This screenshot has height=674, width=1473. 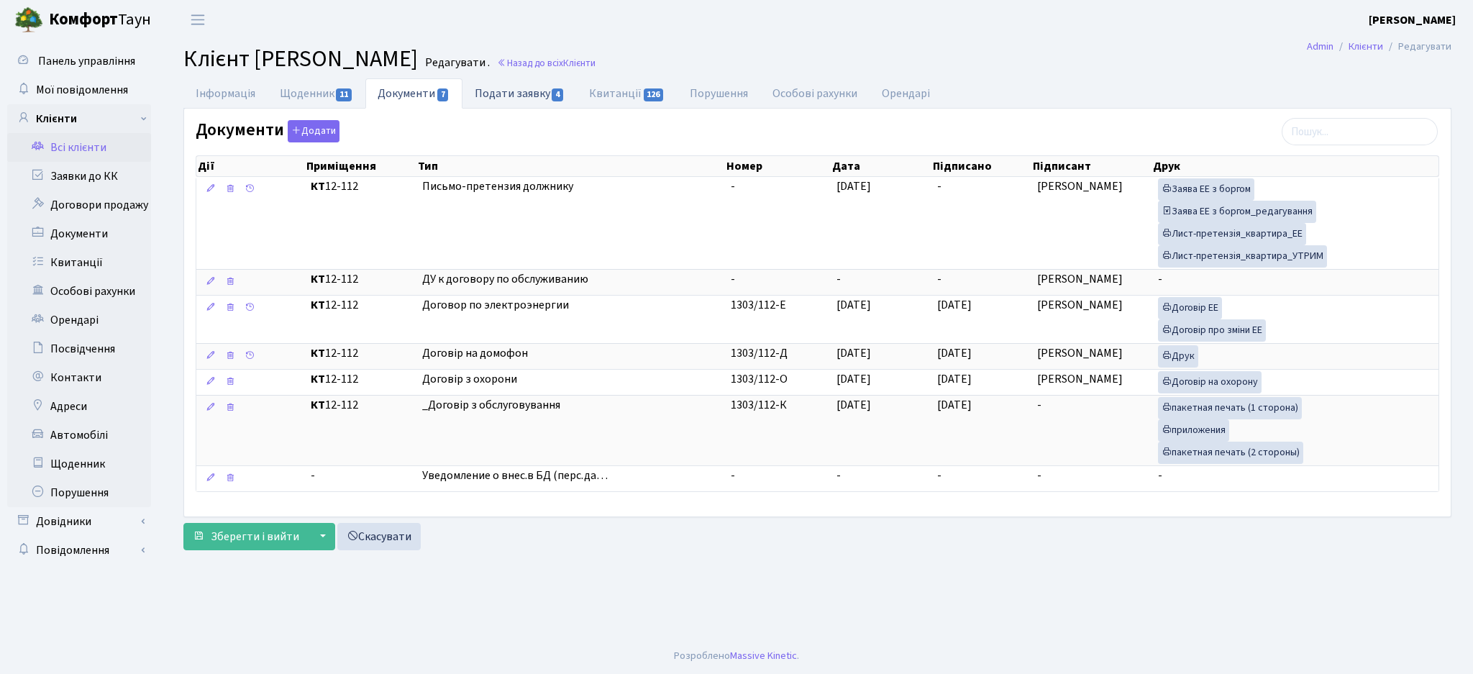 What do you see at coordinates (1242, 256) in the screenshot?
I see `a: Лист-претензія_квартира_УТРИМ` at bounding box center [1242, 256].